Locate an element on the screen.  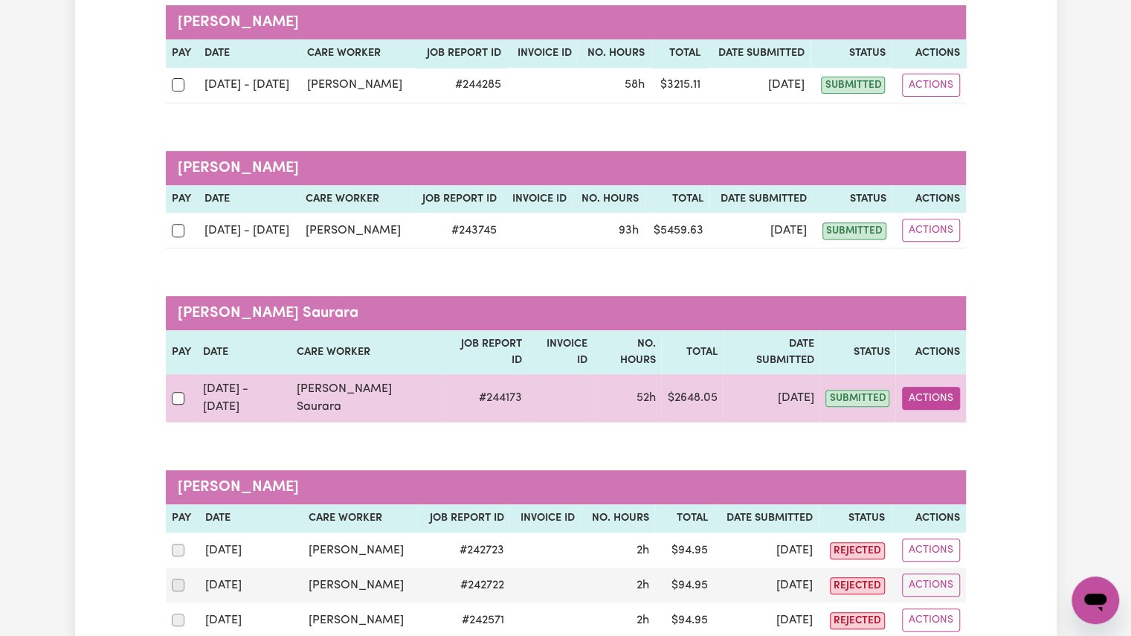
td: $ 3215.11 is located at coordinates (678, 86).